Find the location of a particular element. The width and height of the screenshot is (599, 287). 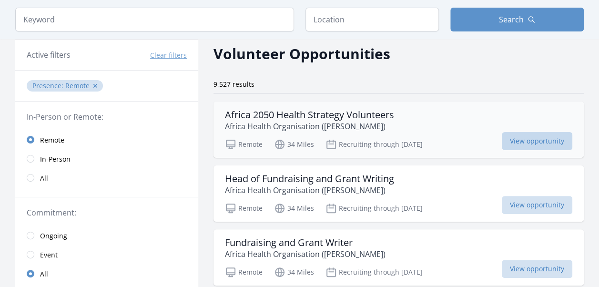

legend: In-Person or Remote: is located at coordinates (107, 117).